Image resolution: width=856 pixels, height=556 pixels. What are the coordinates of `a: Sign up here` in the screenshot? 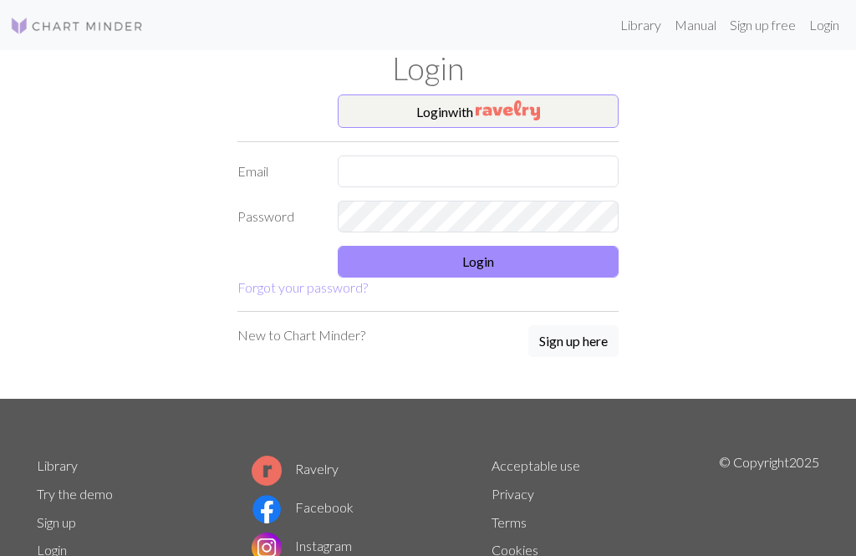 It's located at (573, 342).